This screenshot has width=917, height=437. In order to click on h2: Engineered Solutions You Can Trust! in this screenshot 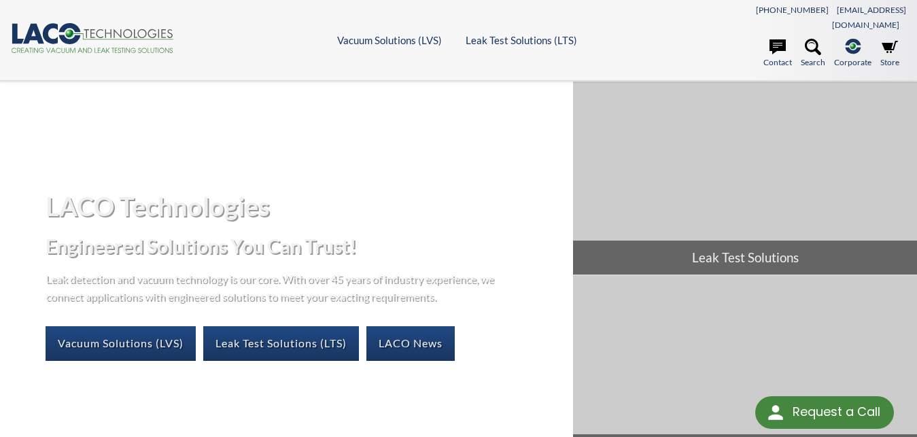, I will do `click(304, 246)`.